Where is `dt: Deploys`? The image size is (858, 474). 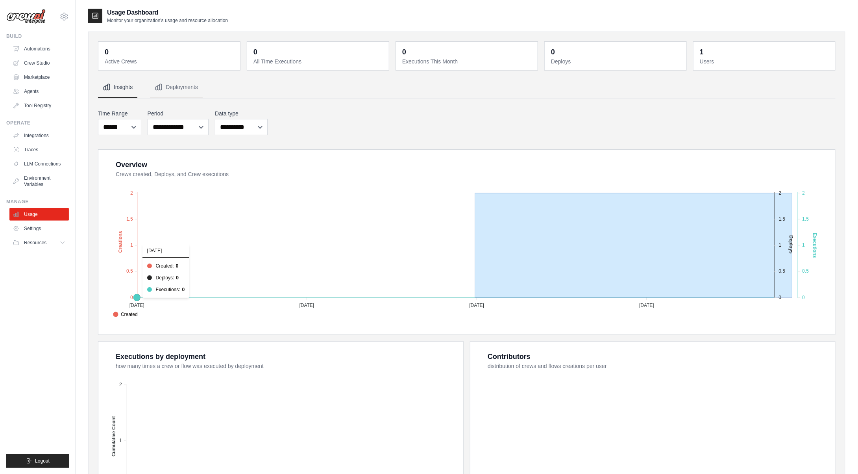
dt: Deploys is located at coordinates (617, 61).